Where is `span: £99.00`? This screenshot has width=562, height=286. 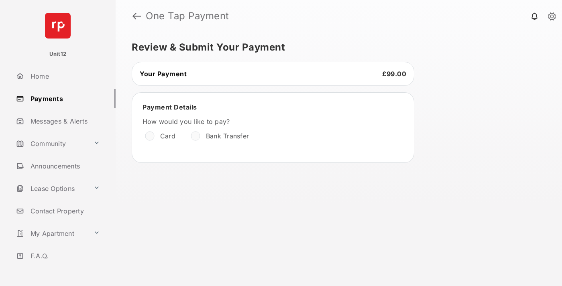 span: £99.00 is located at coordinates (394, 74).